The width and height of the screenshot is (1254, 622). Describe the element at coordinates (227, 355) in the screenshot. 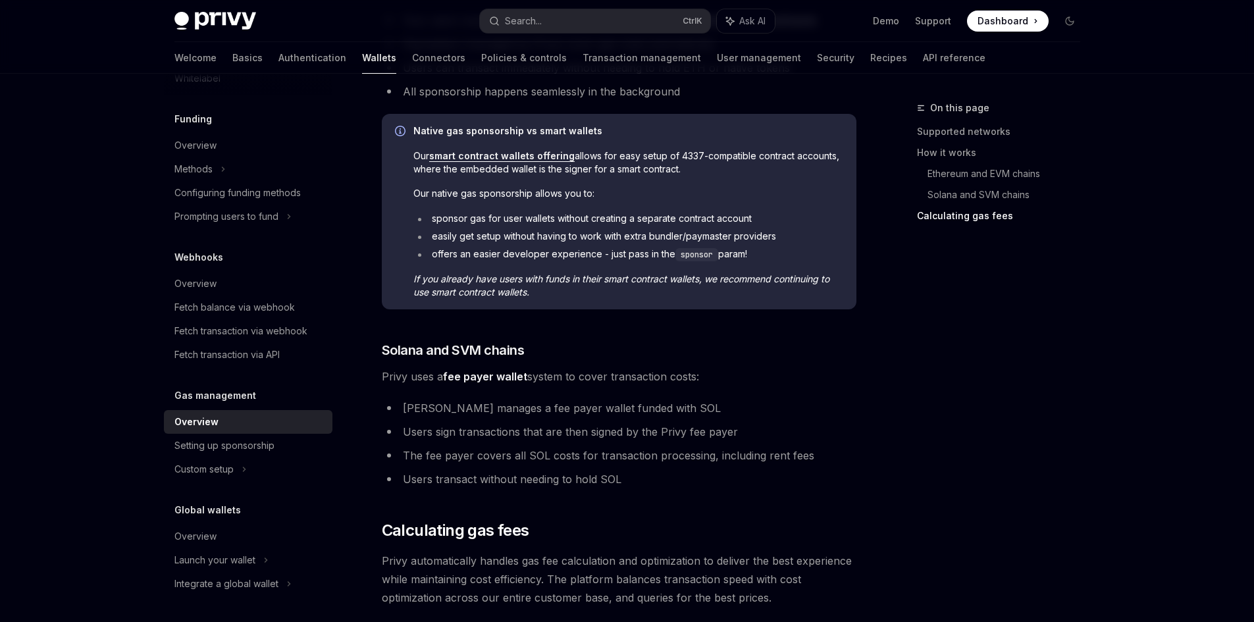

I see `div: Fetch transaction via API` at that location.